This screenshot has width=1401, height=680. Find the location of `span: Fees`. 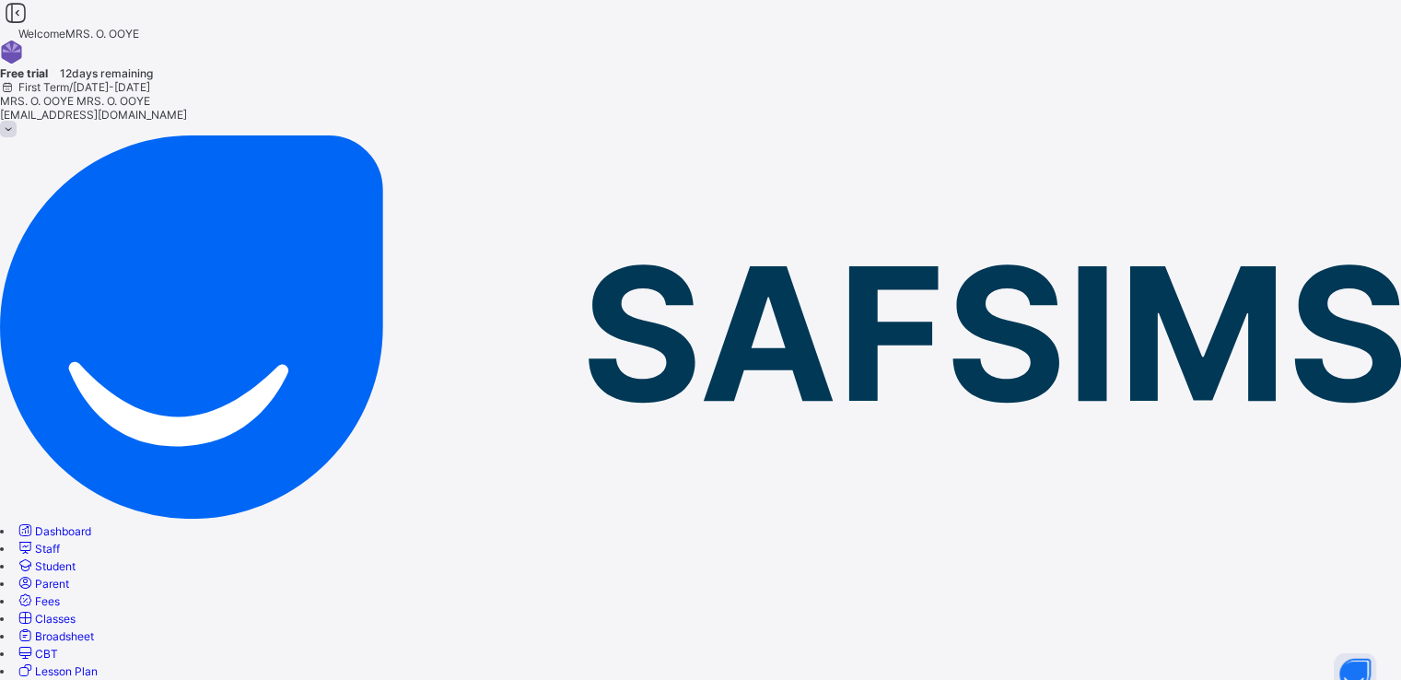

span: Fees is located at coordinates (47, 601).